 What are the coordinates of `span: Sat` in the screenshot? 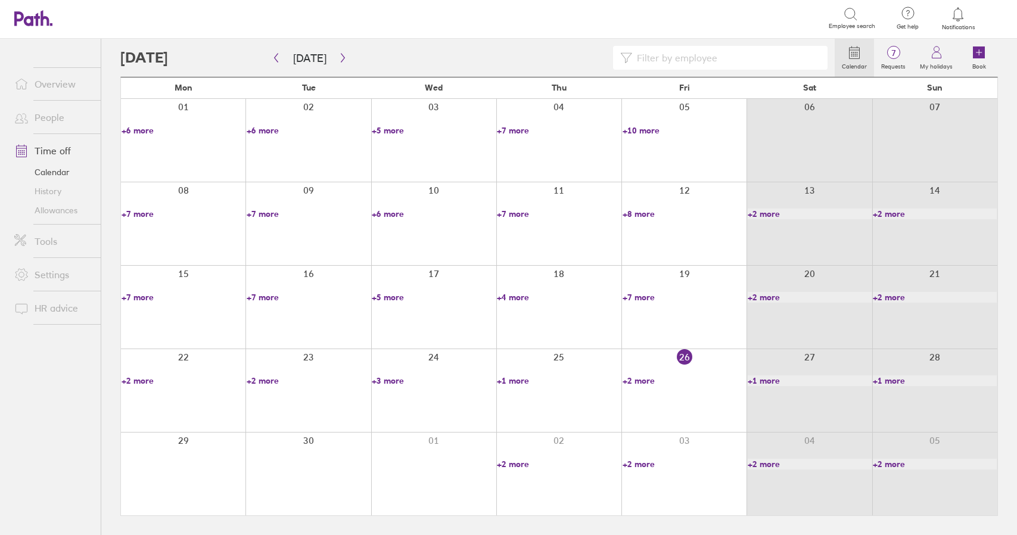 It's located at (809, 88).